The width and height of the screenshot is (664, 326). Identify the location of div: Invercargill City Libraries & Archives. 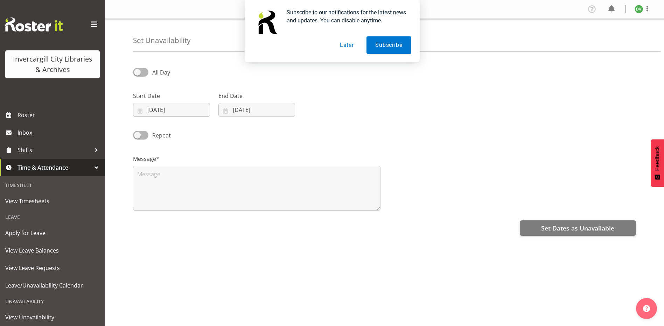
(52, 64).